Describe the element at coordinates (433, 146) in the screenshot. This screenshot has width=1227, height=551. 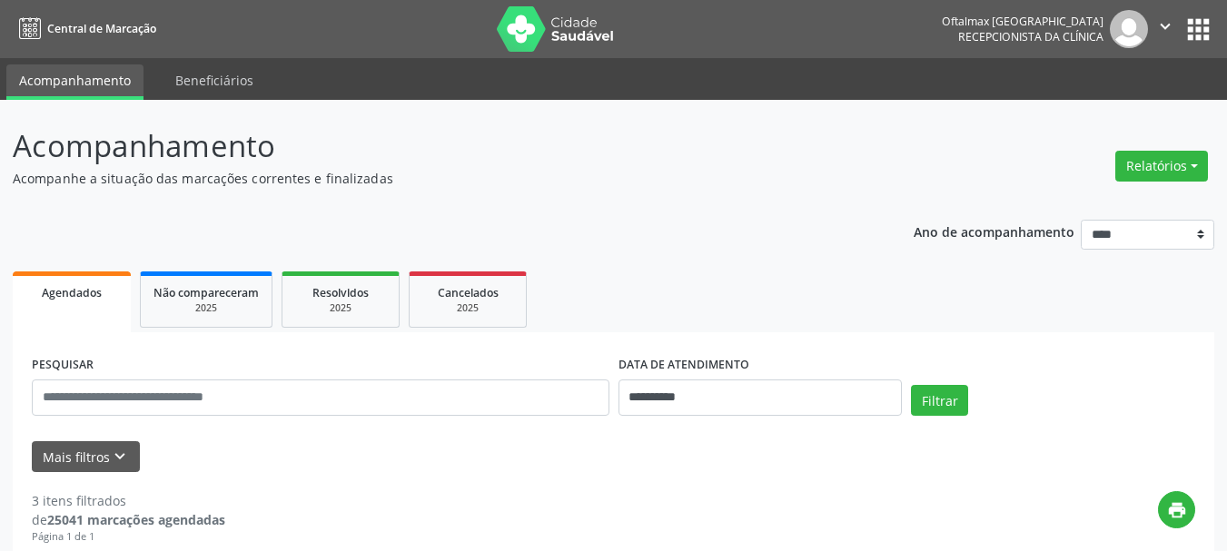
I see `p: Acompanhamento` at that location.